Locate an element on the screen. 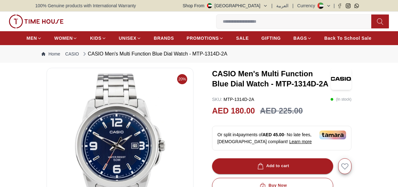 The width and height of the screenshot is (398, 187). nav: Breadcrumb is located at coordinates (199, 54).